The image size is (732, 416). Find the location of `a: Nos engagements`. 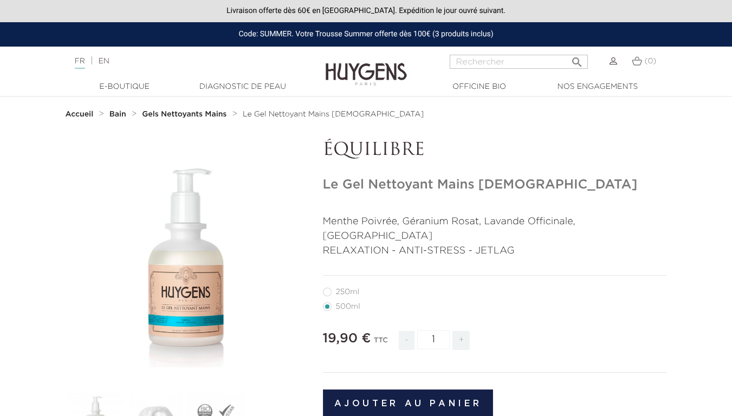

a: Nos engagements is located at coordinates (597, 87).